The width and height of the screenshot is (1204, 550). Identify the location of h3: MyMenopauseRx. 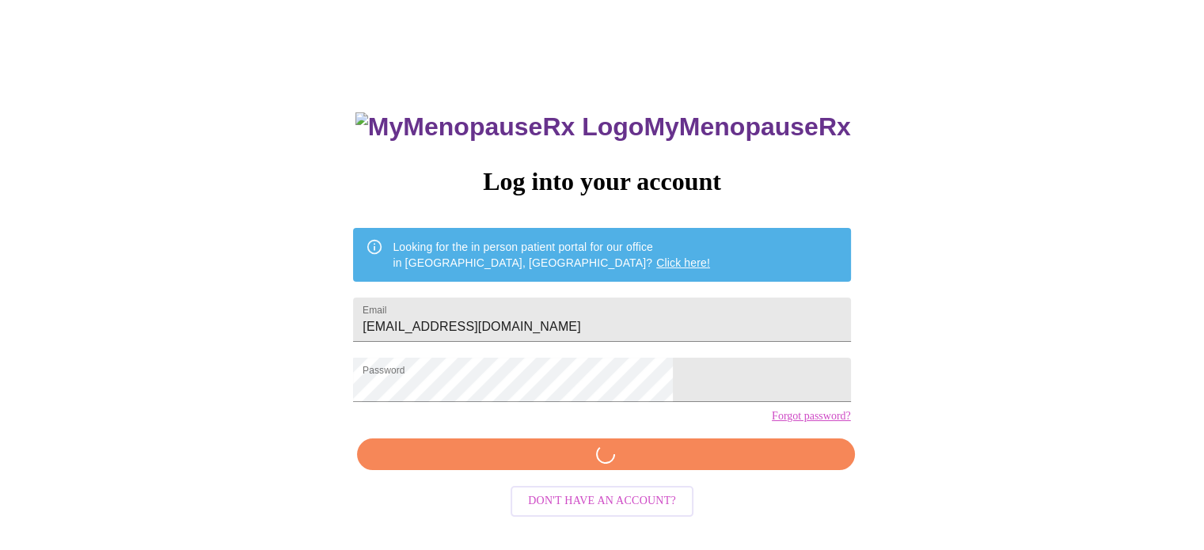
(603, 127).